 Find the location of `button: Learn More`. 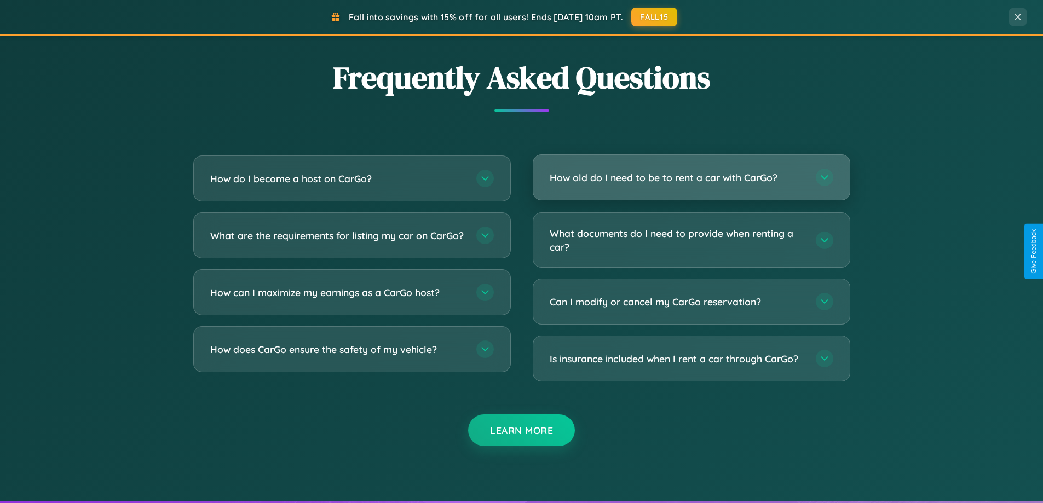

button: Learn More is located at coordinates (521, 430).